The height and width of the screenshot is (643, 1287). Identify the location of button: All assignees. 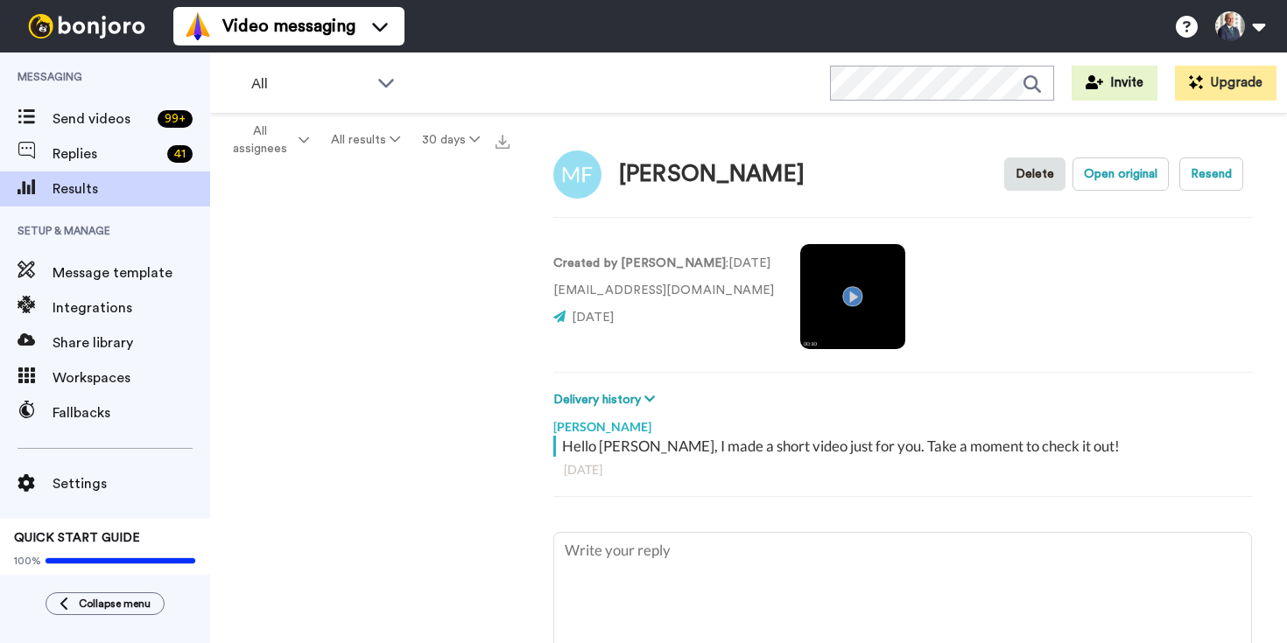
(267, 140).